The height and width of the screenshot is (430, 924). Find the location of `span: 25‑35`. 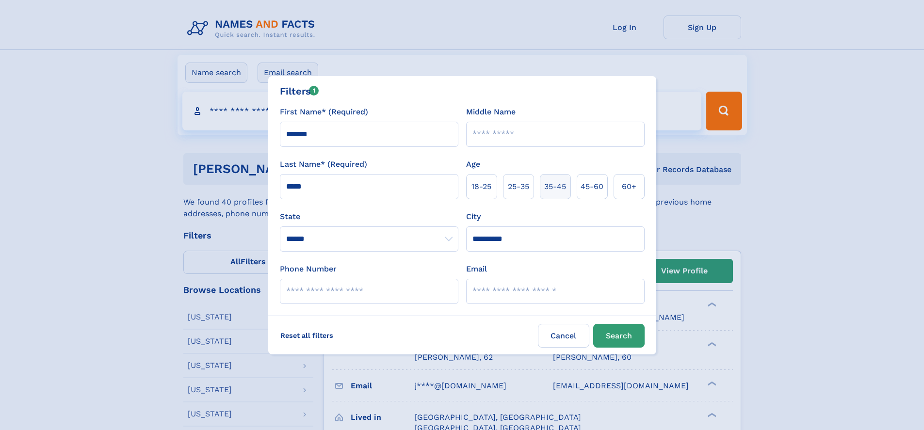

span: 25‑35 is located at coordinates (518, 187).